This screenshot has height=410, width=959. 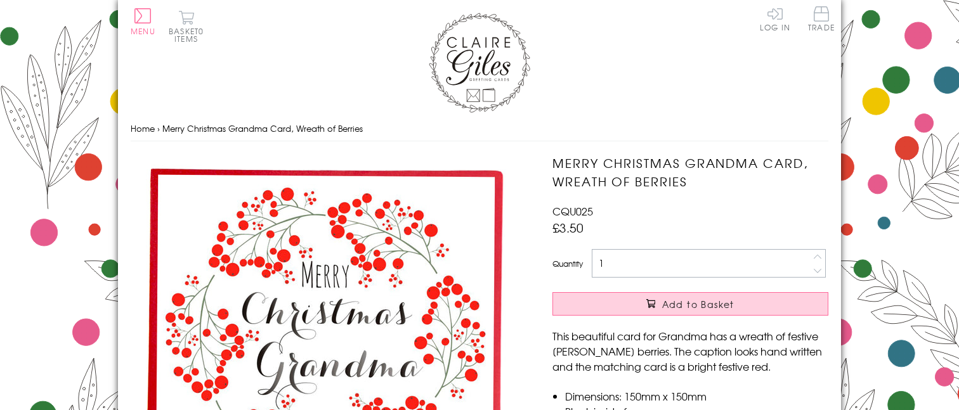 What do you see at coordinates (698, 304) in the screenshot?
I see `span: Add to Basket` at bounding box center [698, 304].